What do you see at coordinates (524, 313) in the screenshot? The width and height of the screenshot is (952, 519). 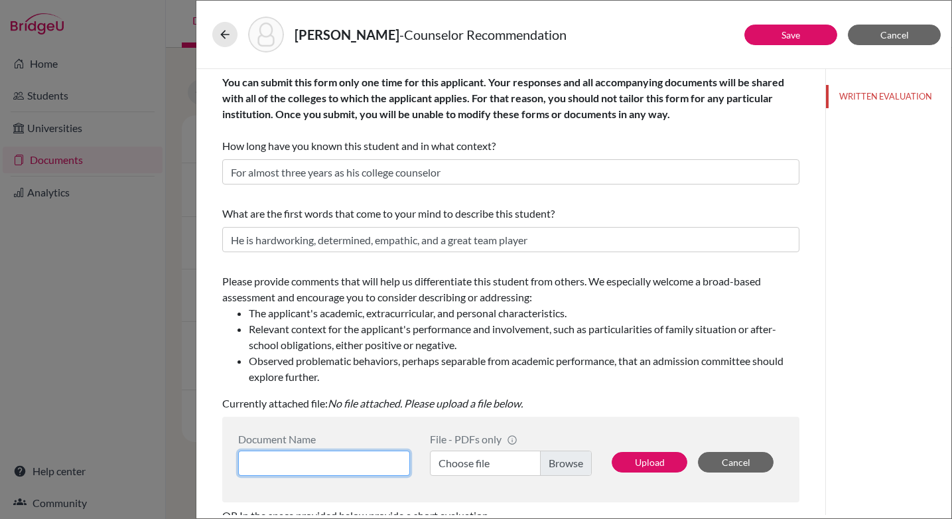 I see `li: The applicant's academic, extracurricular, and personal characteristics.` at bounding box center [524, 313].